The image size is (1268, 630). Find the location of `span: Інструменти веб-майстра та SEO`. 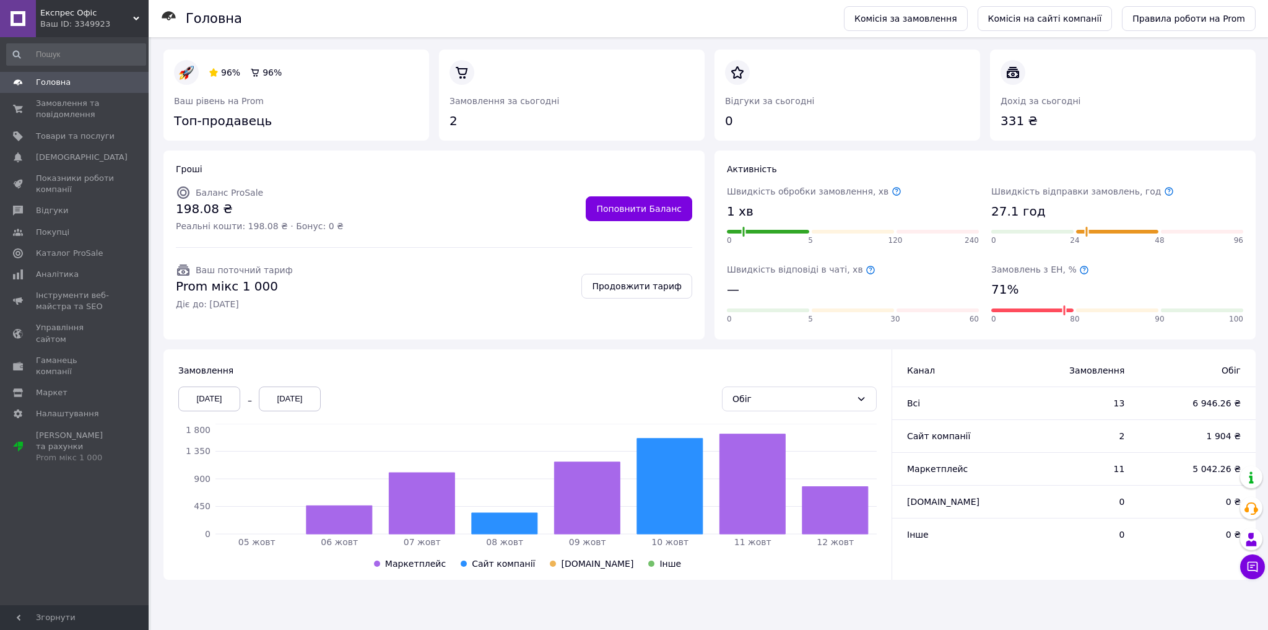

span: Інструменти веб-майстра та SEO is located at coordinates (75, 301).